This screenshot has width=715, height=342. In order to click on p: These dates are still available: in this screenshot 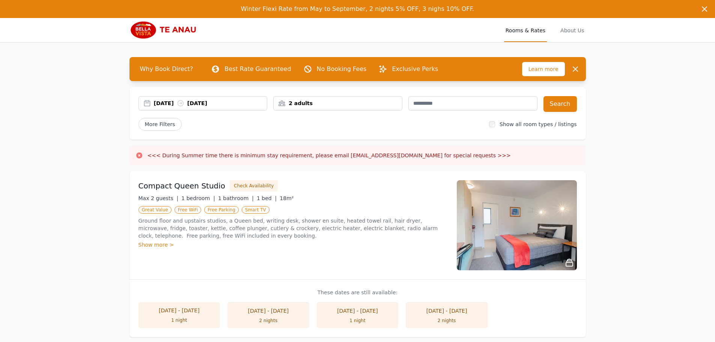, I will do `click(358, 292)`.